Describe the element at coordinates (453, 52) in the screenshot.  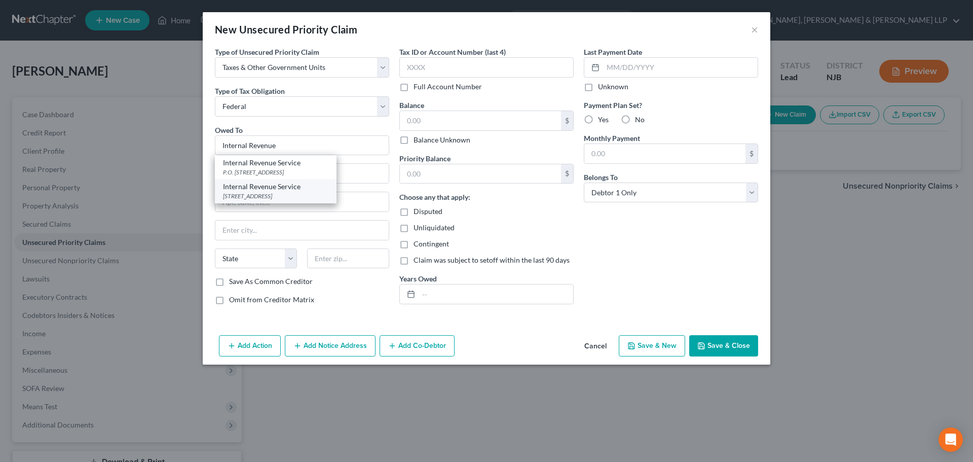
I see `label: Tax ID or Account Number (last 4)` at that location.